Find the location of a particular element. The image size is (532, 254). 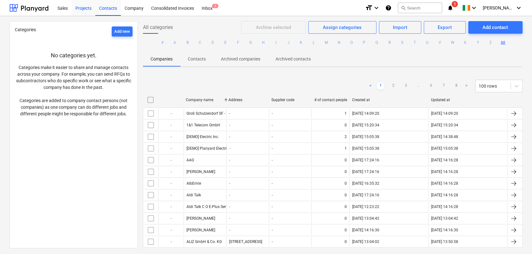

a: Page 3 is located at coordinates (406, 86).